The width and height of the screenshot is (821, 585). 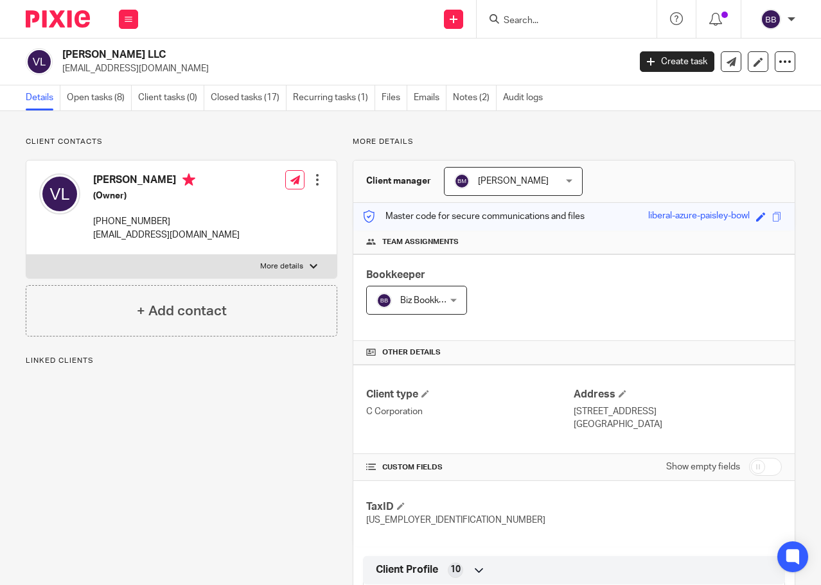 I want to click on a: Client tasks (0), so click(x=171, y=98).